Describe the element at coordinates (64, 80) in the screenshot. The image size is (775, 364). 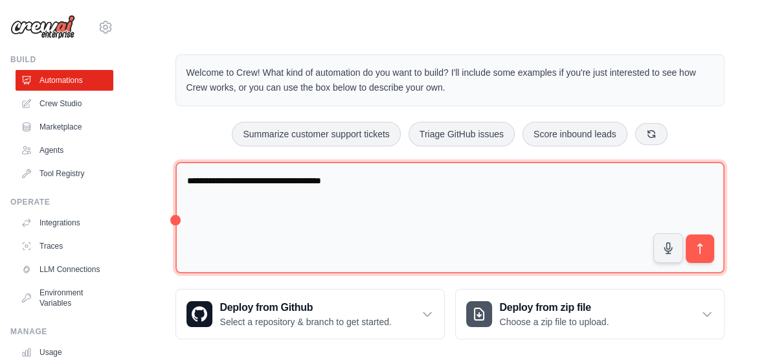
I see `a: Automations` at that location.